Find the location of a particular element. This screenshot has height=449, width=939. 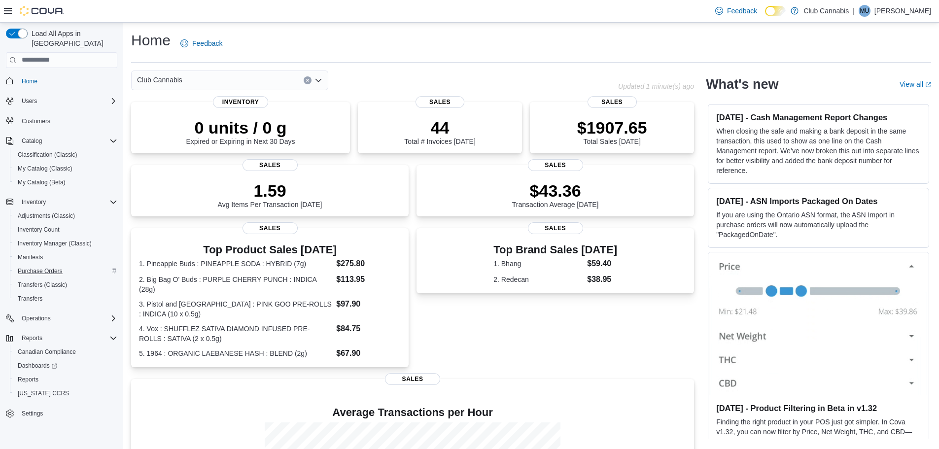

dd: $275.80 is located at coordinates (368, 264).